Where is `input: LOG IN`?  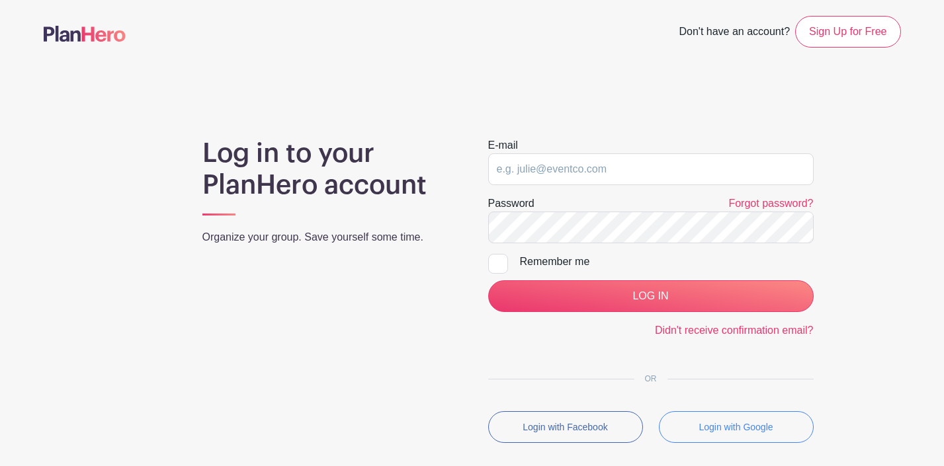 input: LOG IN is located at coordinates (651, 296).